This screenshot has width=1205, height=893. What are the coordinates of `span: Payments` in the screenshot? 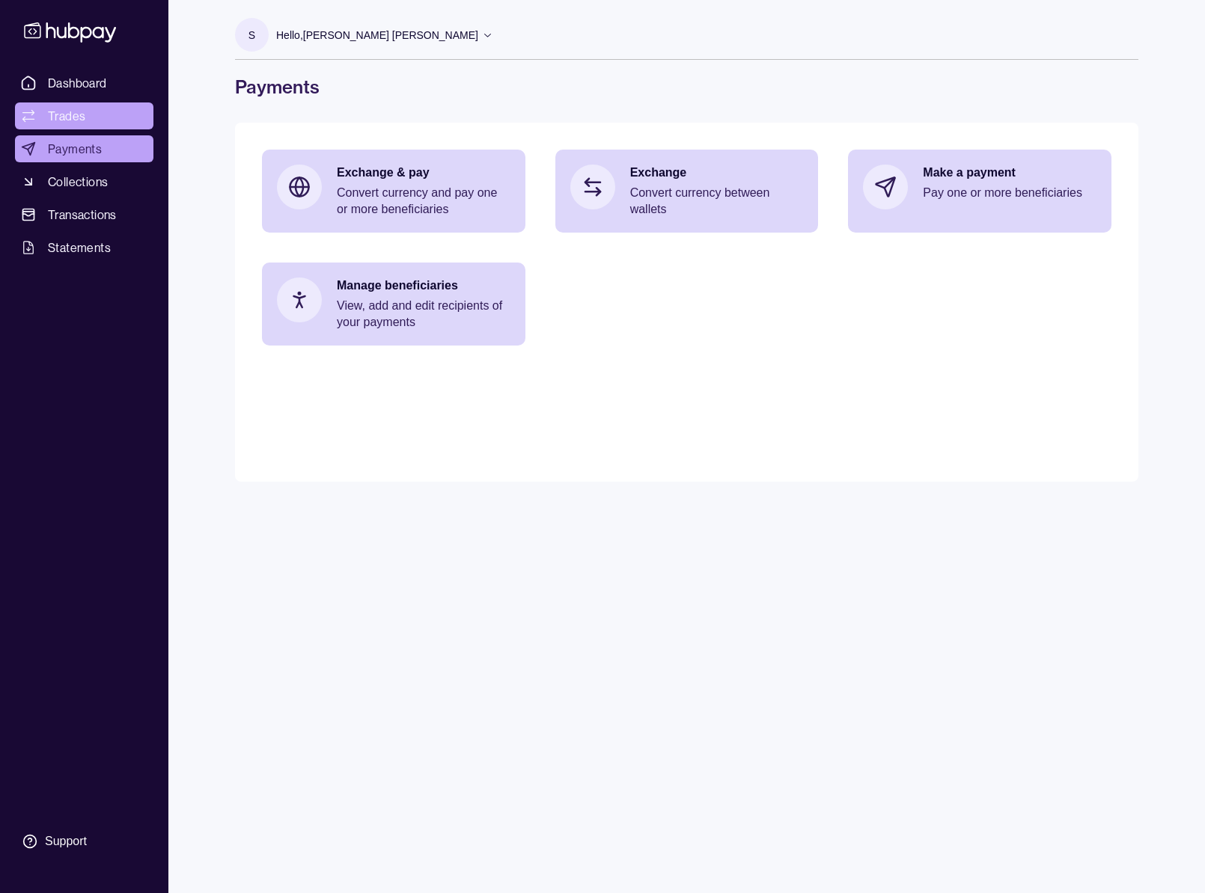 It's located at (75, 149).